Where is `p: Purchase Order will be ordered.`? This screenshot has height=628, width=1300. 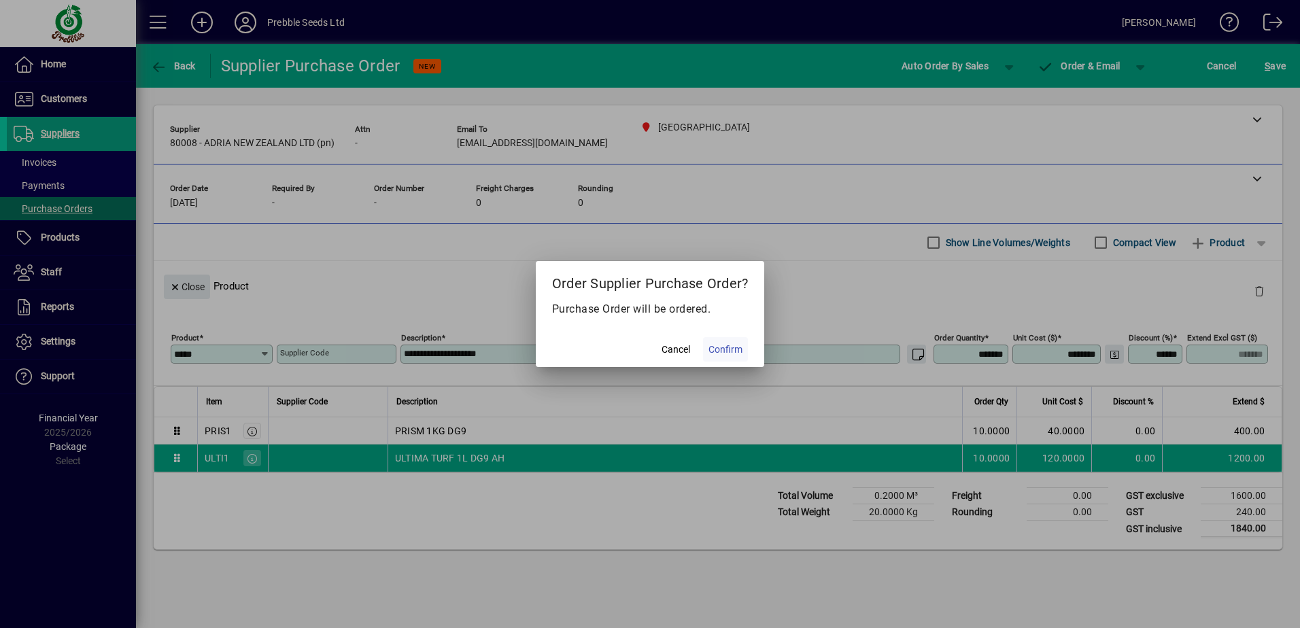 p: Purchase Order will be ordered. is located at coordinates (650, 309).